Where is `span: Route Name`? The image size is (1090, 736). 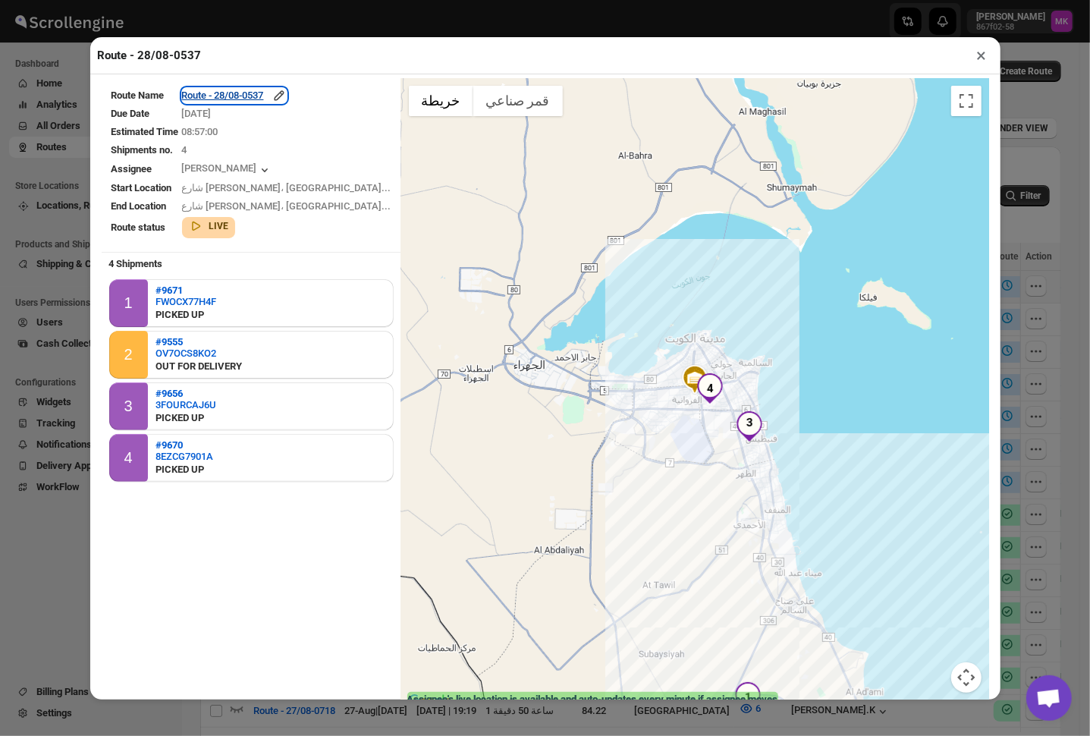
span: Route Name is located at coordinates (138, 95).